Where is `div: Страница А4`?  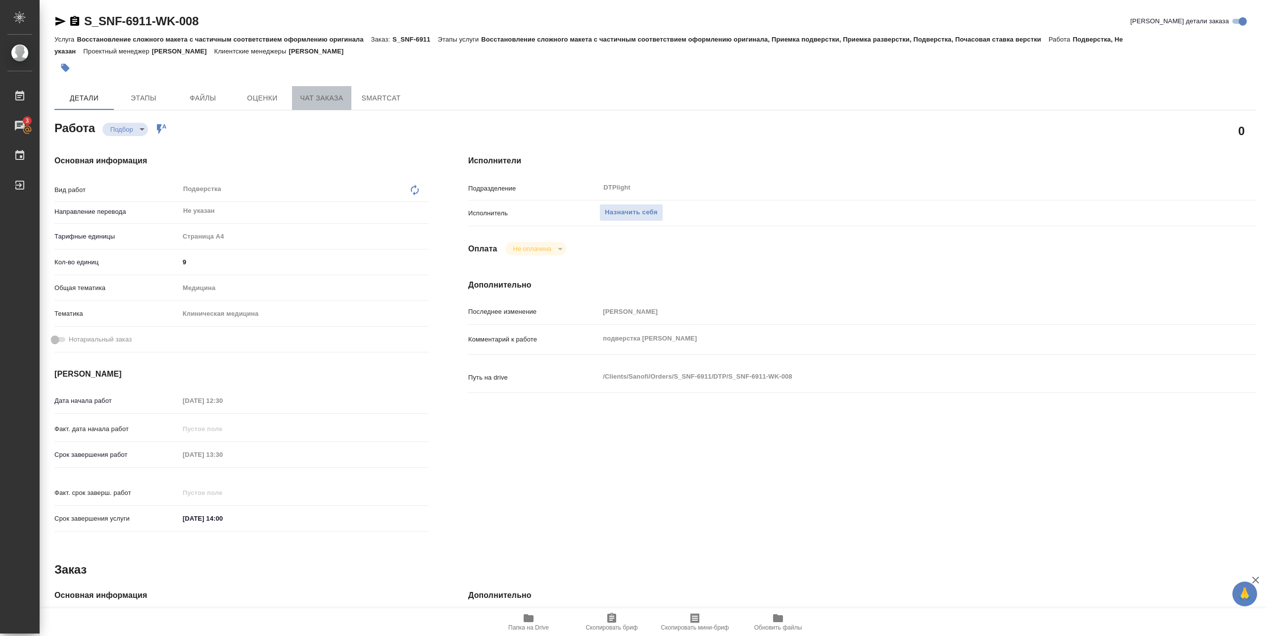 div: Страница А4 is located at coordinates (304, 237).